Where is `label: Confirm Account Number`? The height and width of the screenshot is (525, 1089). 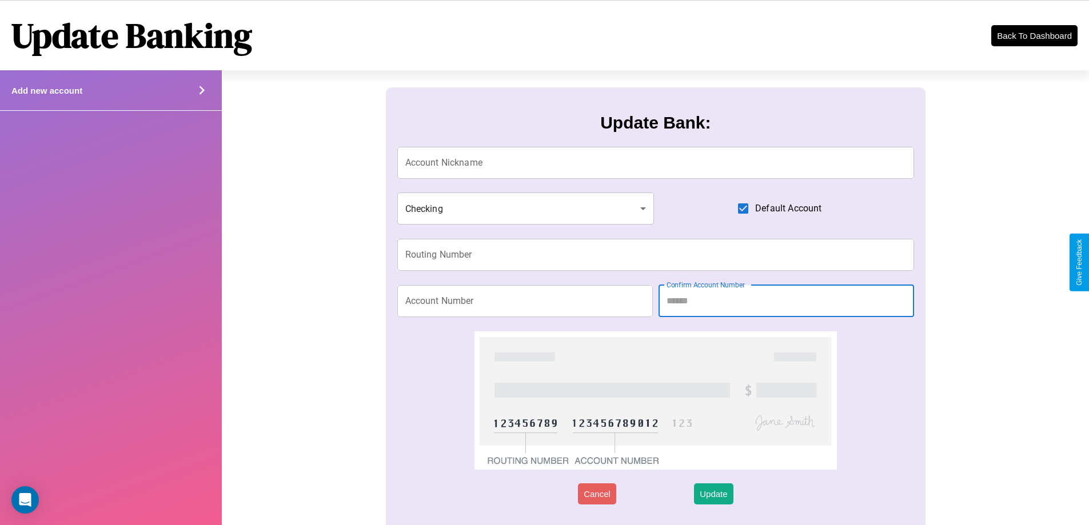
label: Confirm Account Number is located at coordinates (706, 285).